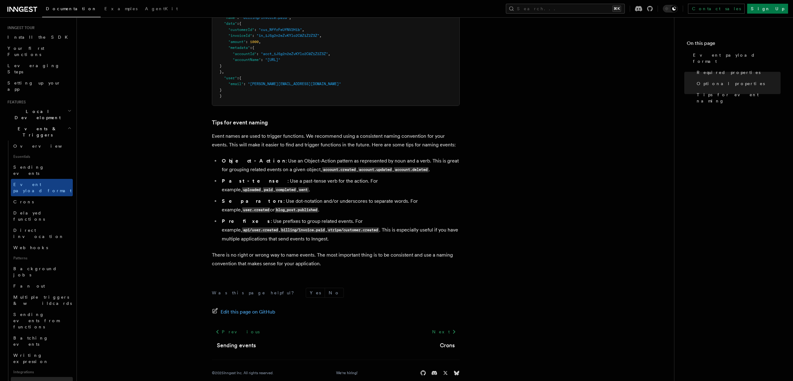 The height and width of the screenshot is (381, 793). Describe the element at coordinates (260, 230) in the screenshot. I see `code: api/user.created` at that location.